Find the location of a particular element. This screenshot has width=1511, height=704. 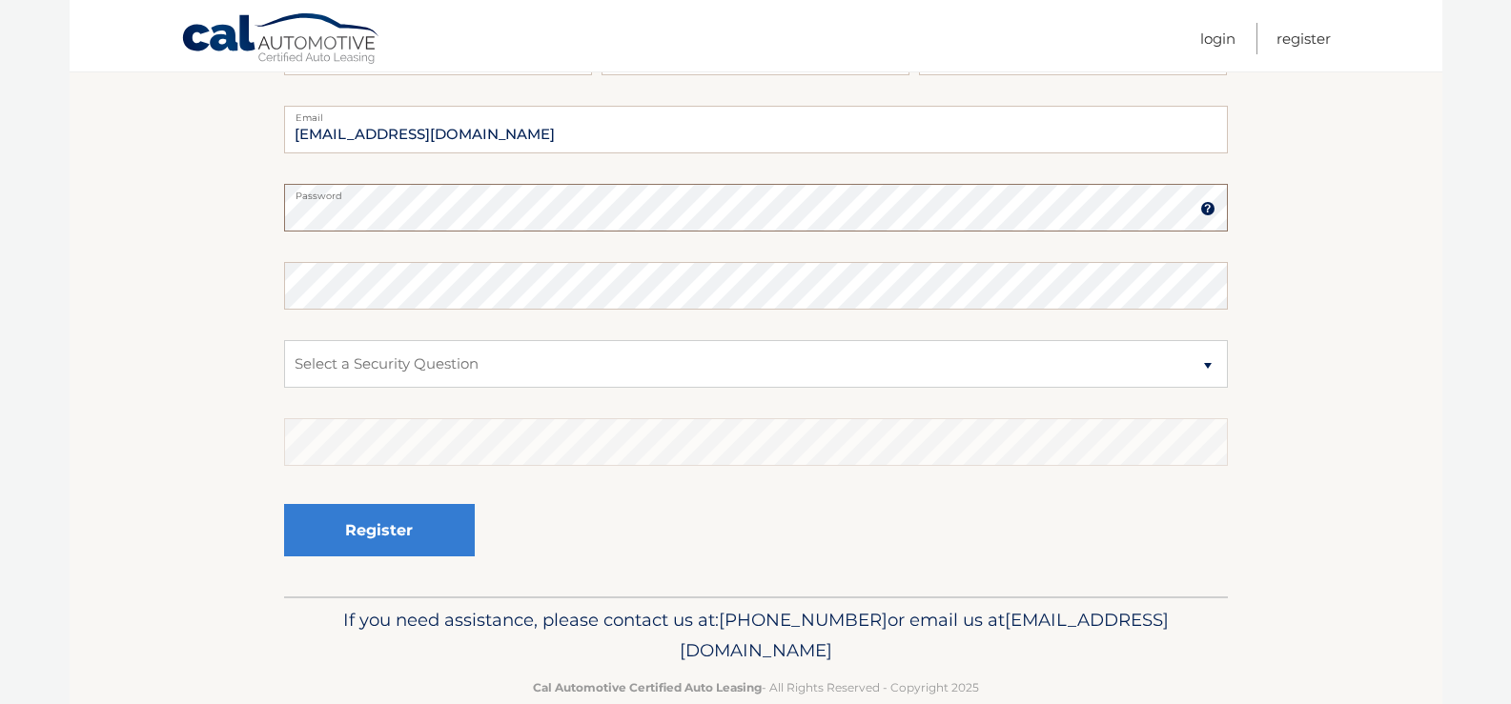

input: Email is located at coordinates (756, 130).